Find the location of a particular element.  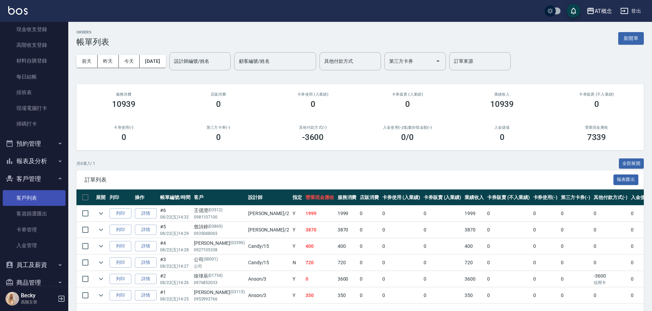

a: 高階收支登錄 is located at coordinates (34, 45).